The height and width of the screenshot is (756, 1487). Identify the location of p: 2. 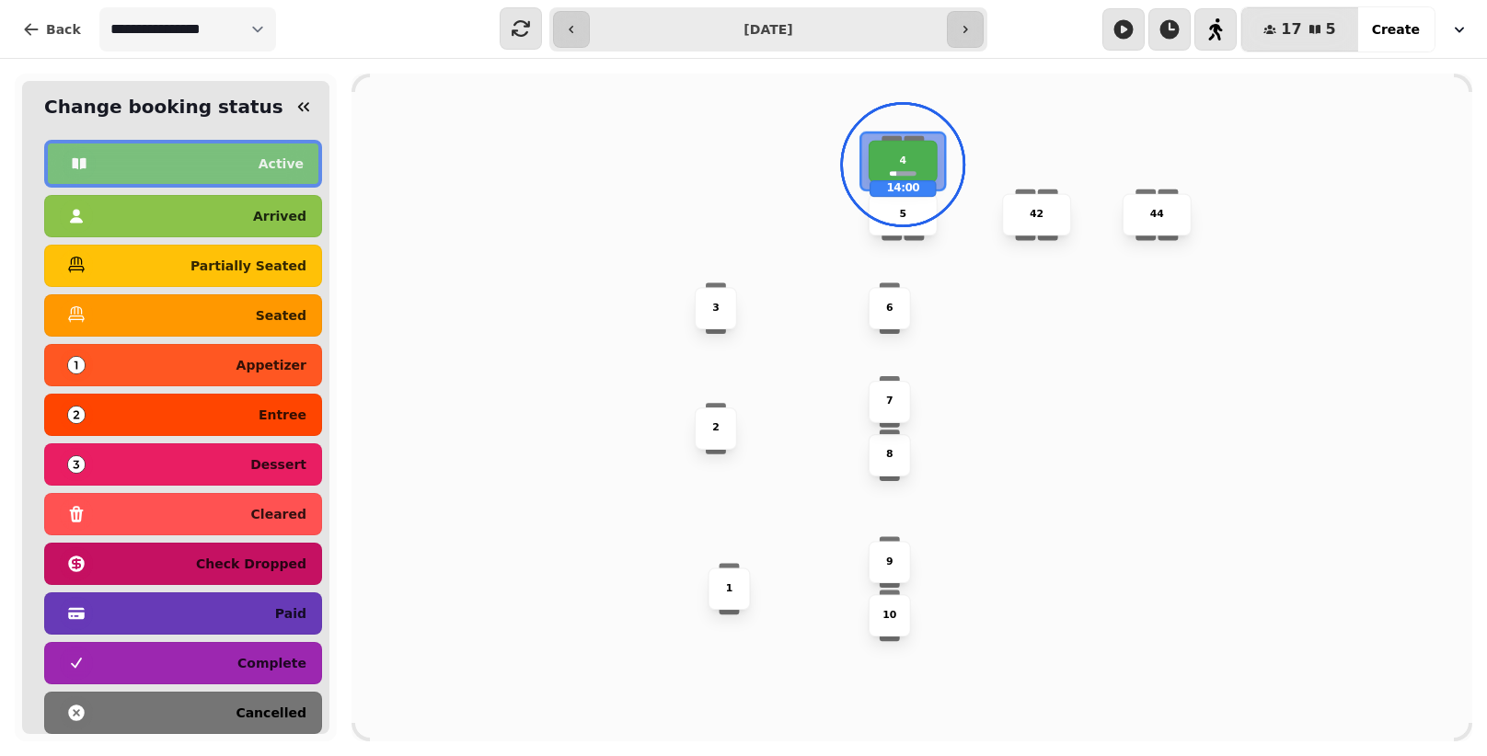
(716, 429).